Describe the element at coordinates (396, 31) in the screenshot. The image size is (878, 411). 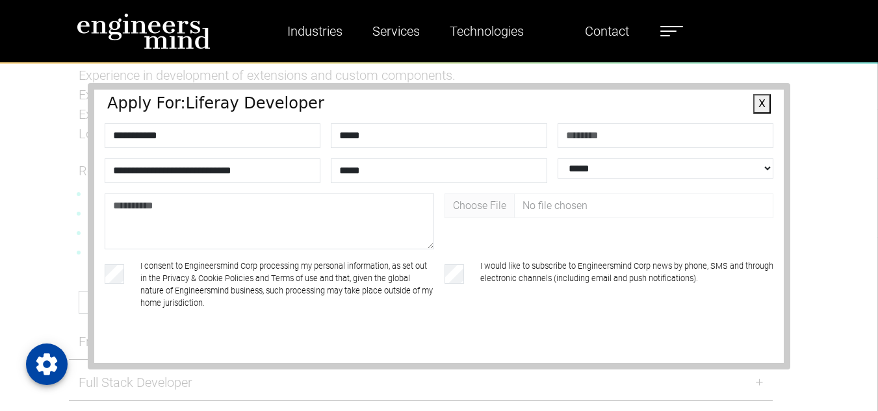
I see `a: Services` at that location.